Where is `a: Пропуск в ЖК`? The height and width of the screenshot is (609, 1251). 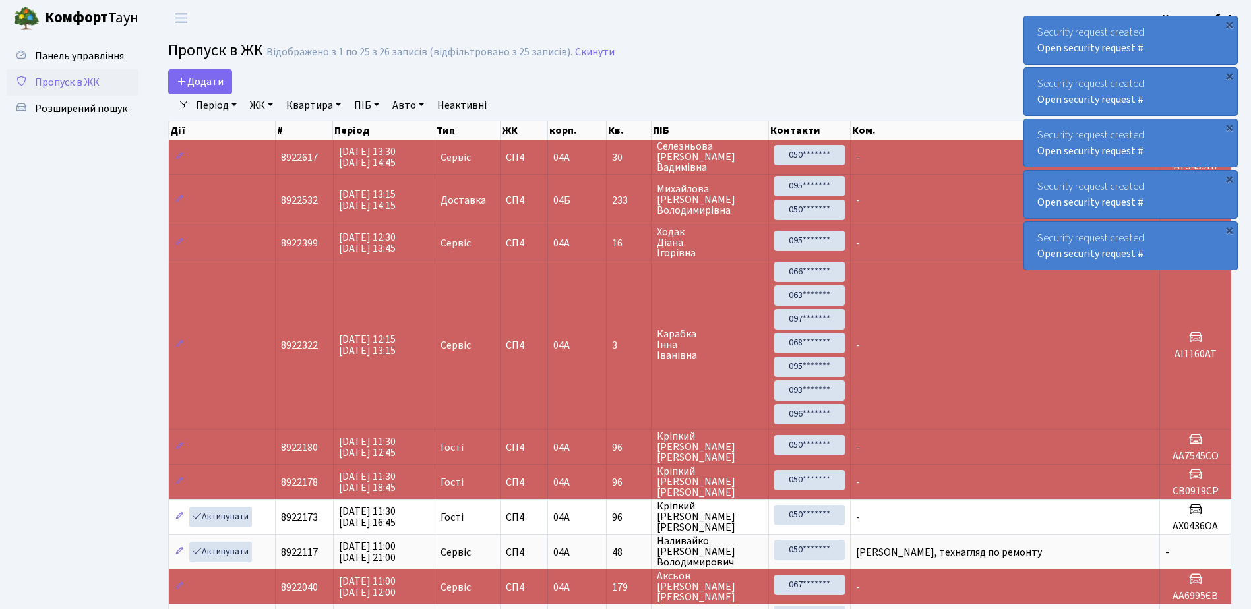 a: Пропуск в ЖК is located at coordinates (73, 82).